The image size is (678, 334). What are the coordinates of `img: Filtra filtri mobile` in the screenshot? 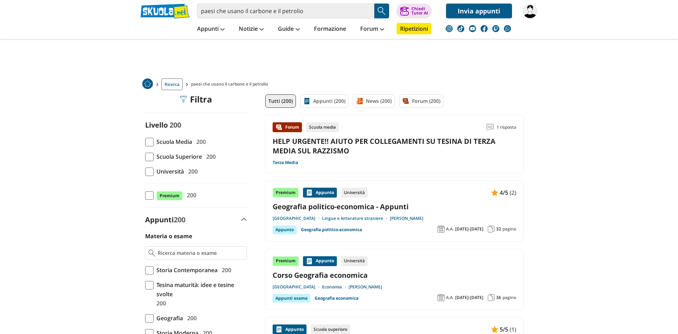 It's located at (184, 99).